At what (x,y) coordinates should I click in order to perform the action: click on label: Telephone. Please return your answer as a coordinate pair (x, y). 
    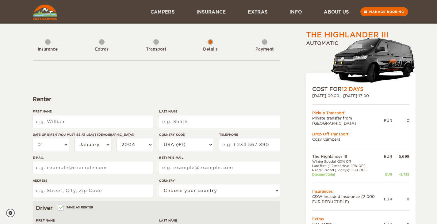
    Looking at the image, I should click on (249, 135).